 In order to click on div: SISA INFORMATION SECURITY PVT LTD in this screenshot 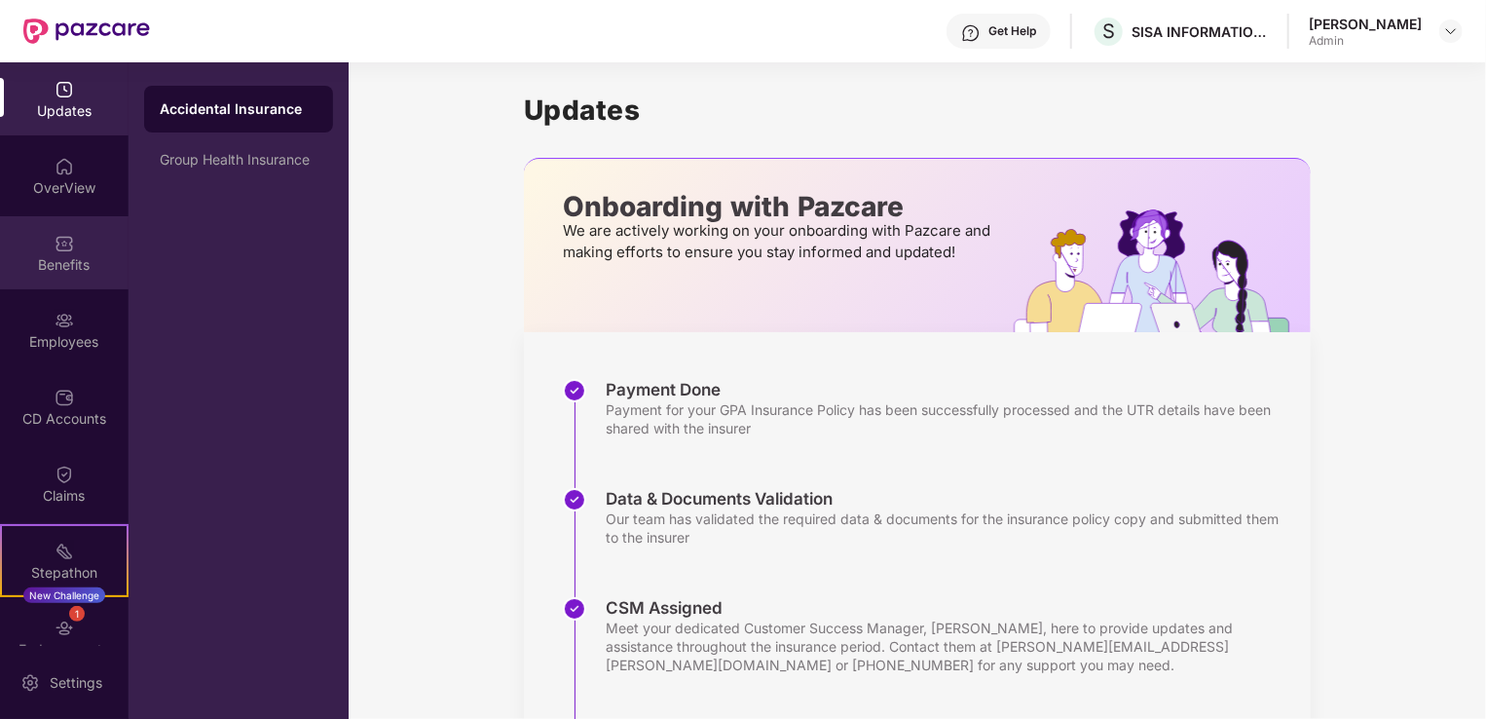, I will do `click(1200, 31)`.